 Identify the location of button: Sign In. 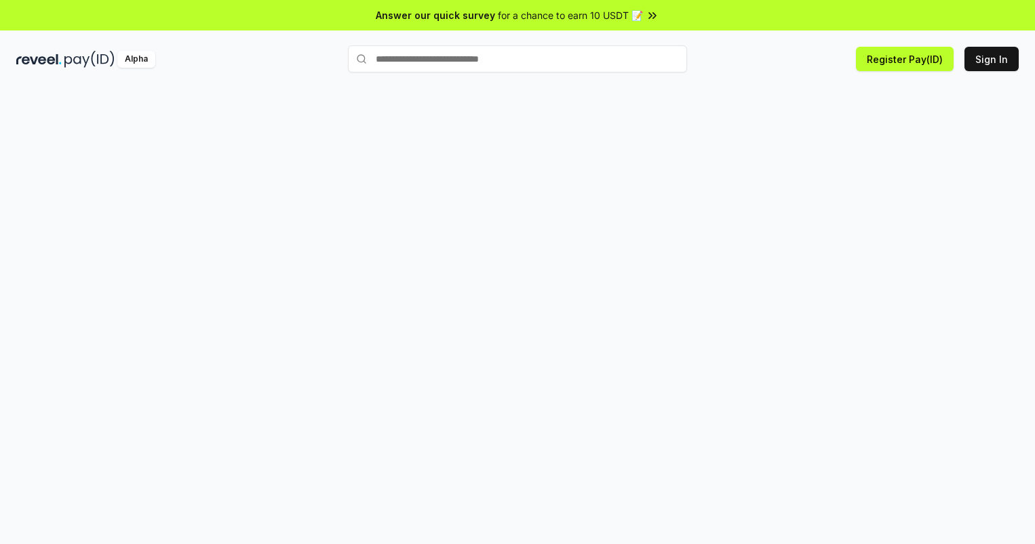
(991, 59).